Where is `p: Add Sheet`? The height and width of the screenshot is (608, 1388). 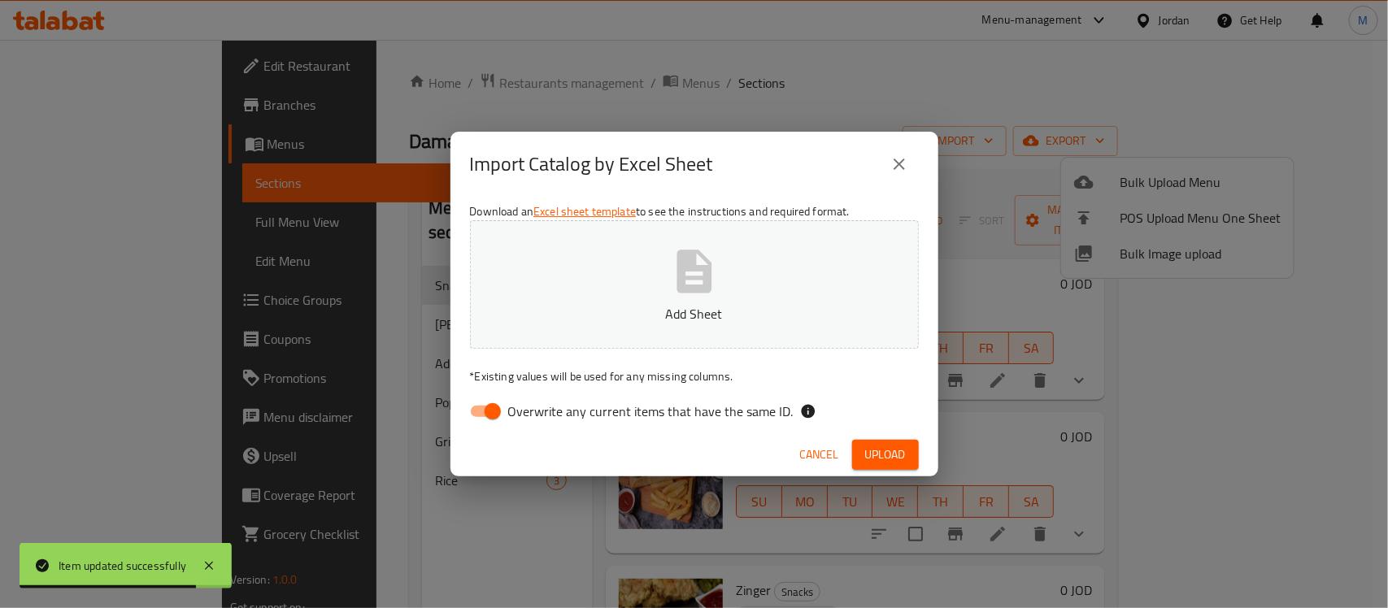
p: Add Sheet is located at coordinates (695, 314).